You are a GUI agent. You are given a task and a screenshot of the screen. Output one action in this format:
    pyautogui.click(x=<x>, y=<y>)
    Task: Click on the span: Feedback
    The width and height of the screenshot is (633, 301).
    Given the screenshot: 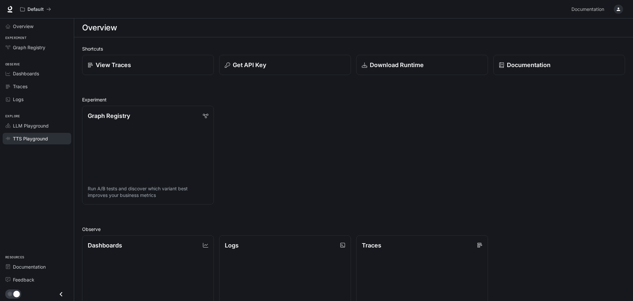 What is the action you would take?
    pyautogui.click(x=23, y=280)
    